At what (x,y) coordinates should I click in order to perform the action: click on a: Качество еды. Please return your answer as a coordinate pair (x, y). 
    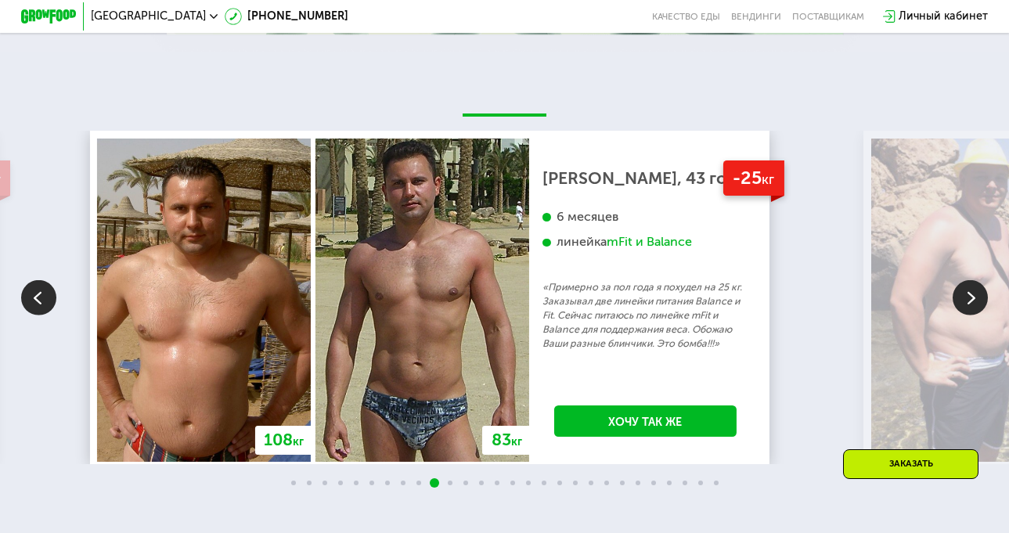
    Looking at the image, I should click on (686, 16).